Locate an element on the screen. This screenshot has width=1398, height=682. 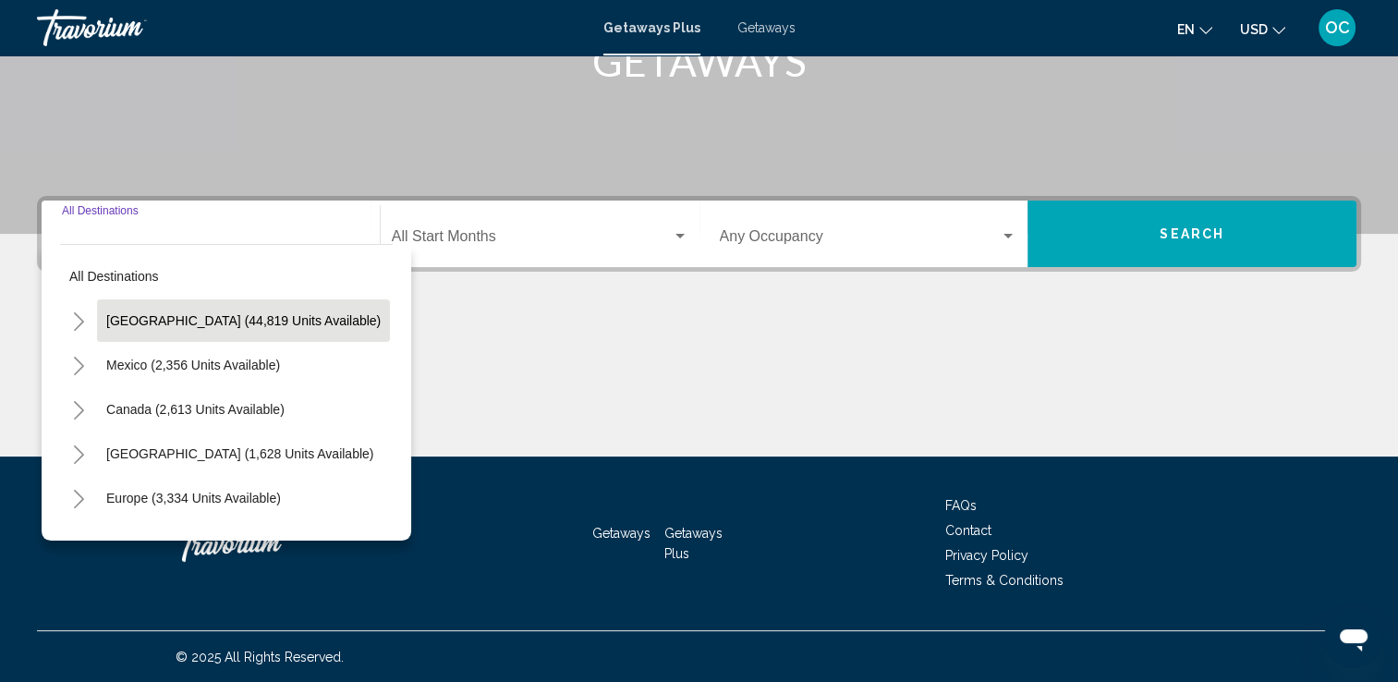
button: User Menu is located at coordinates (1337, 28).